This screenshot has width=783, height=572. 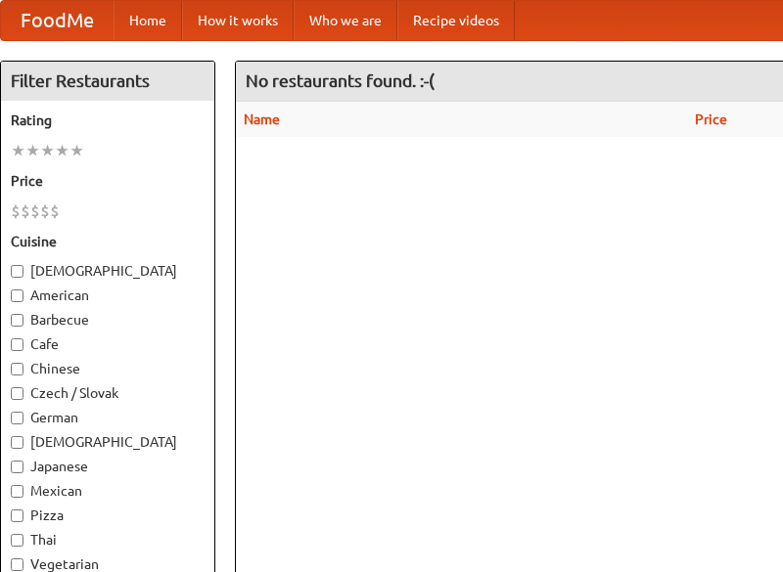 What do you see at coordinates (17, 491) in the screenshot?
I see `input: Mexican` at bounding box center [17, 491].